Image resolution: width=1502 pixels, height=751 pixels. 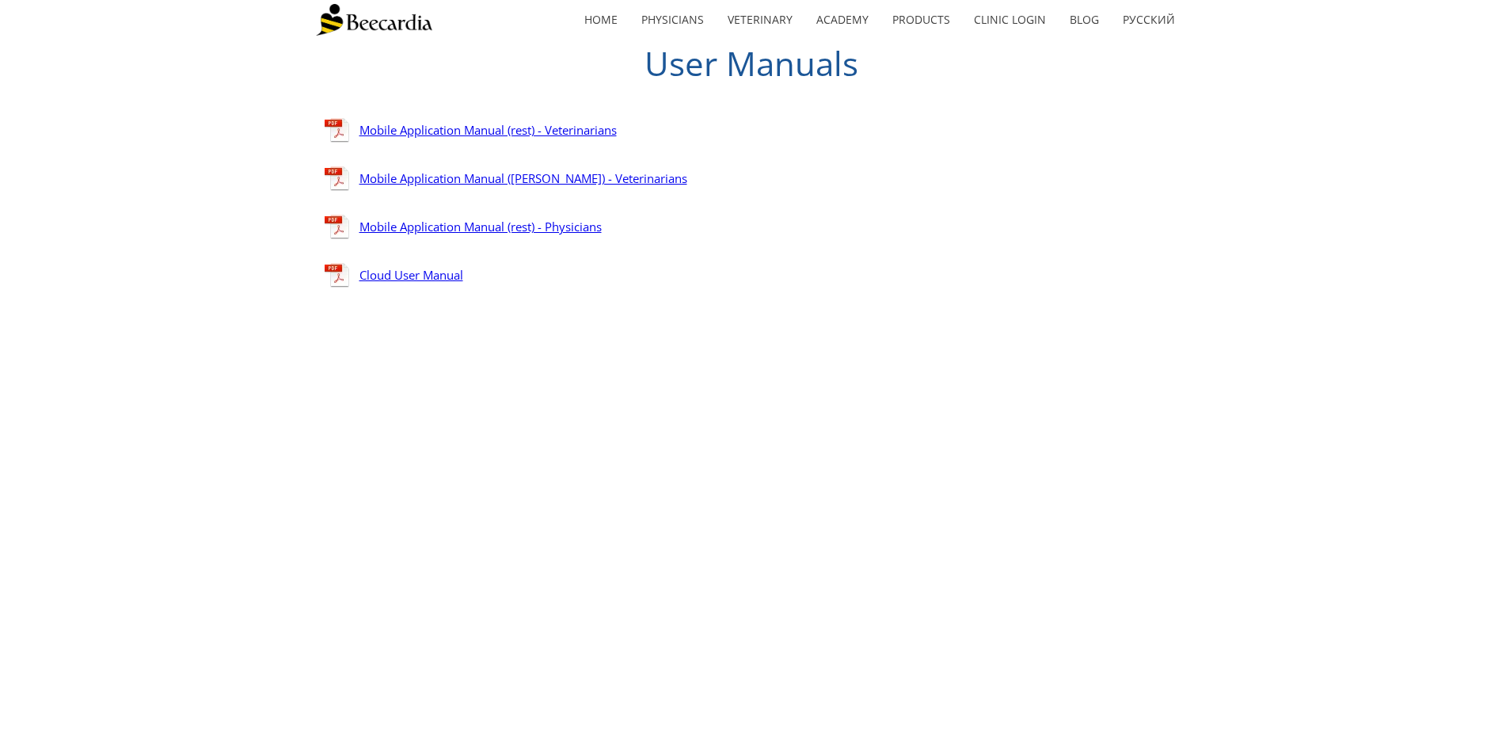 What do you see at coordinates (1084, 20) in the screenshot?
I see `a: Blog` at bounding box center [1084, 20].